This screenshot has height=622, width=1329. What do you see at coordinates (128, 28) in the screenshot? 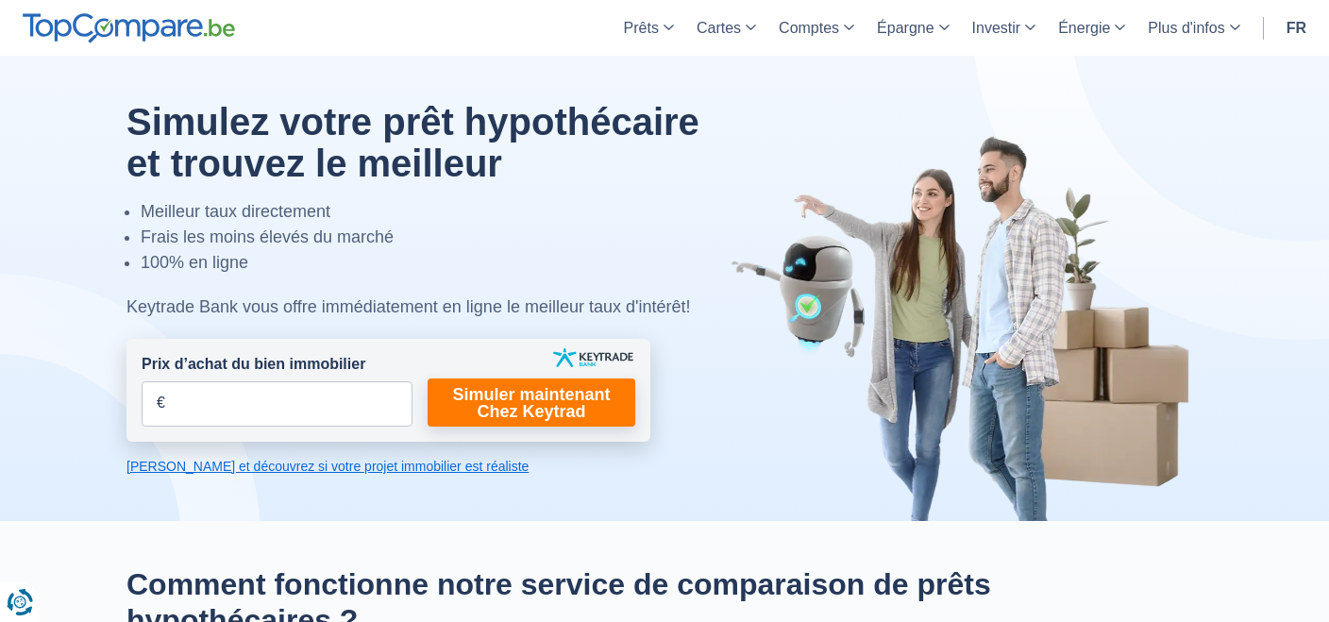
I see `img: TopCompare` at bounding box center [128, 28].